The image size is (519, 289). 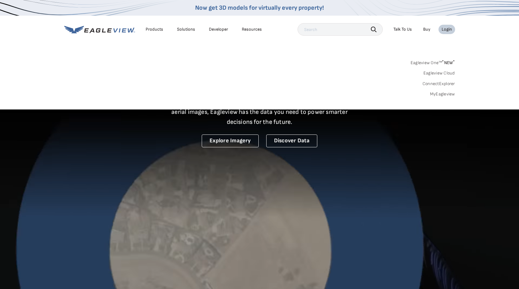 I want to click on div: Resources, so click(x=252, y=29).